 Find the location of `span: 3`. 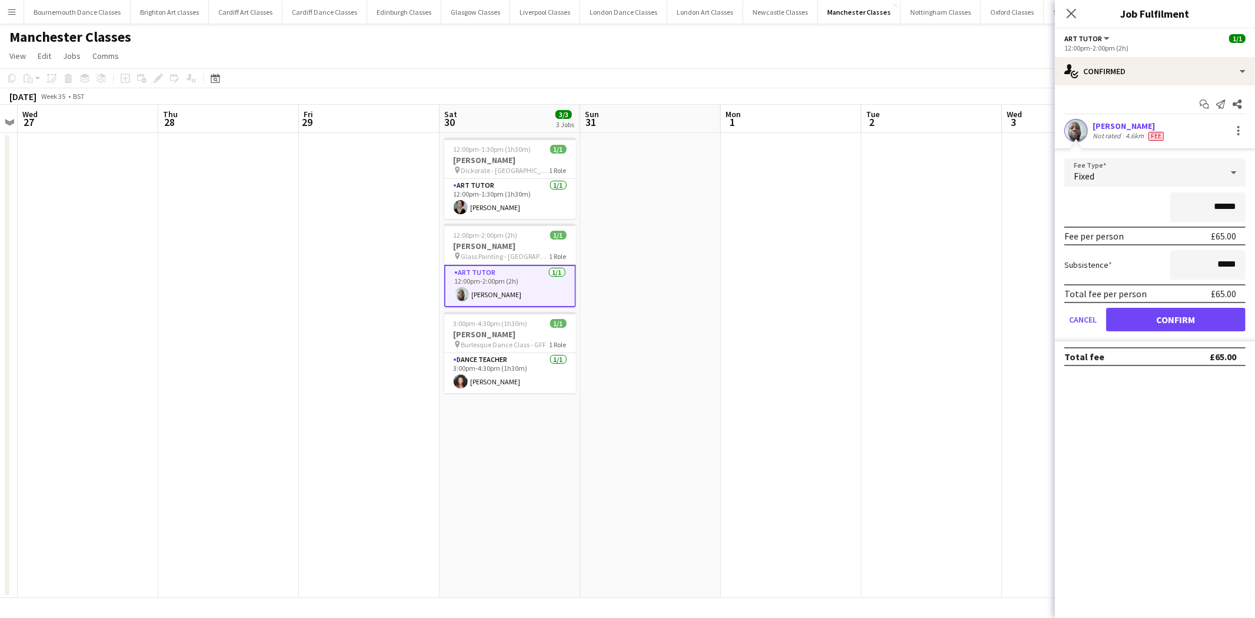

span: 3 is located at coordinates (1013, 122).